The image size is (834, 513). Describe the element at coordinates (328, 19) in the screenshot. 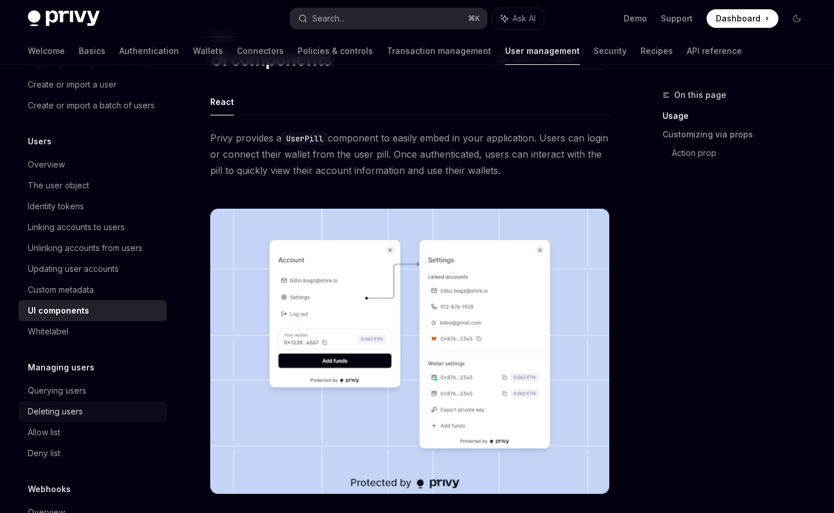

I see `div: Search...` at that location.